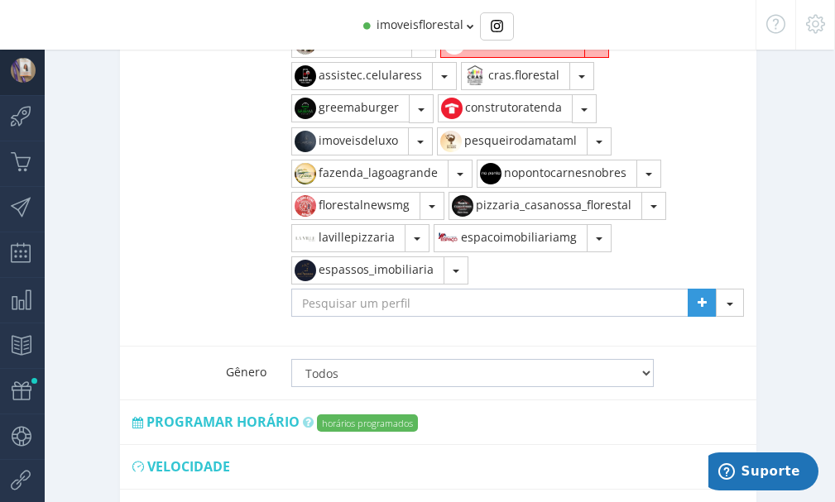 Image resolution: width=835 pixels, height=502 pixels. I want to click on button: espacoimobiliariamg, so click(511, 238).